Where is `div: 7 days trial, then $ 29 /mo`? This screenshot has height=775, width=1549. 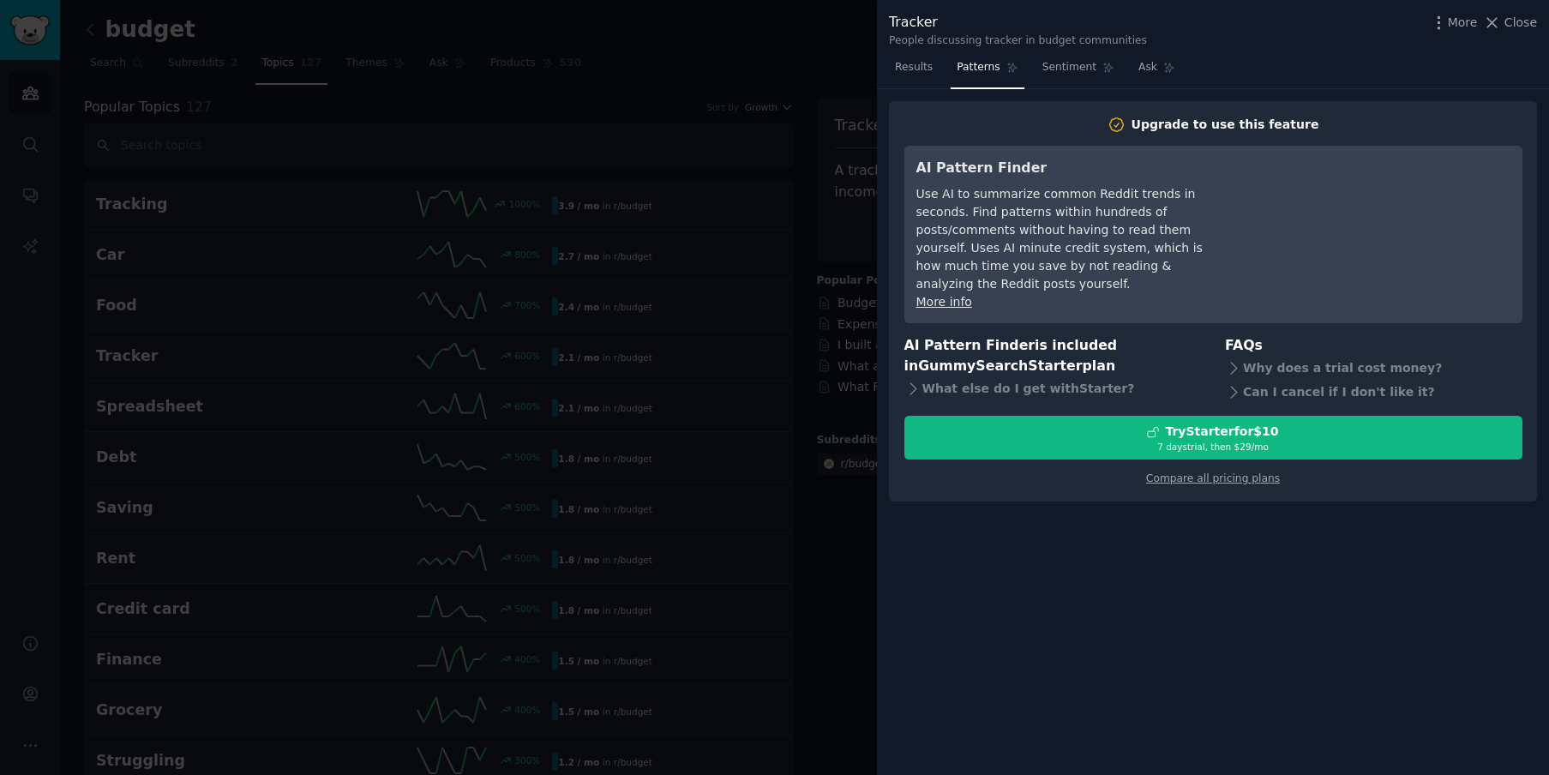
div: 7 days trial, then $ 29 /mo is located at coordinates (1213, 447).